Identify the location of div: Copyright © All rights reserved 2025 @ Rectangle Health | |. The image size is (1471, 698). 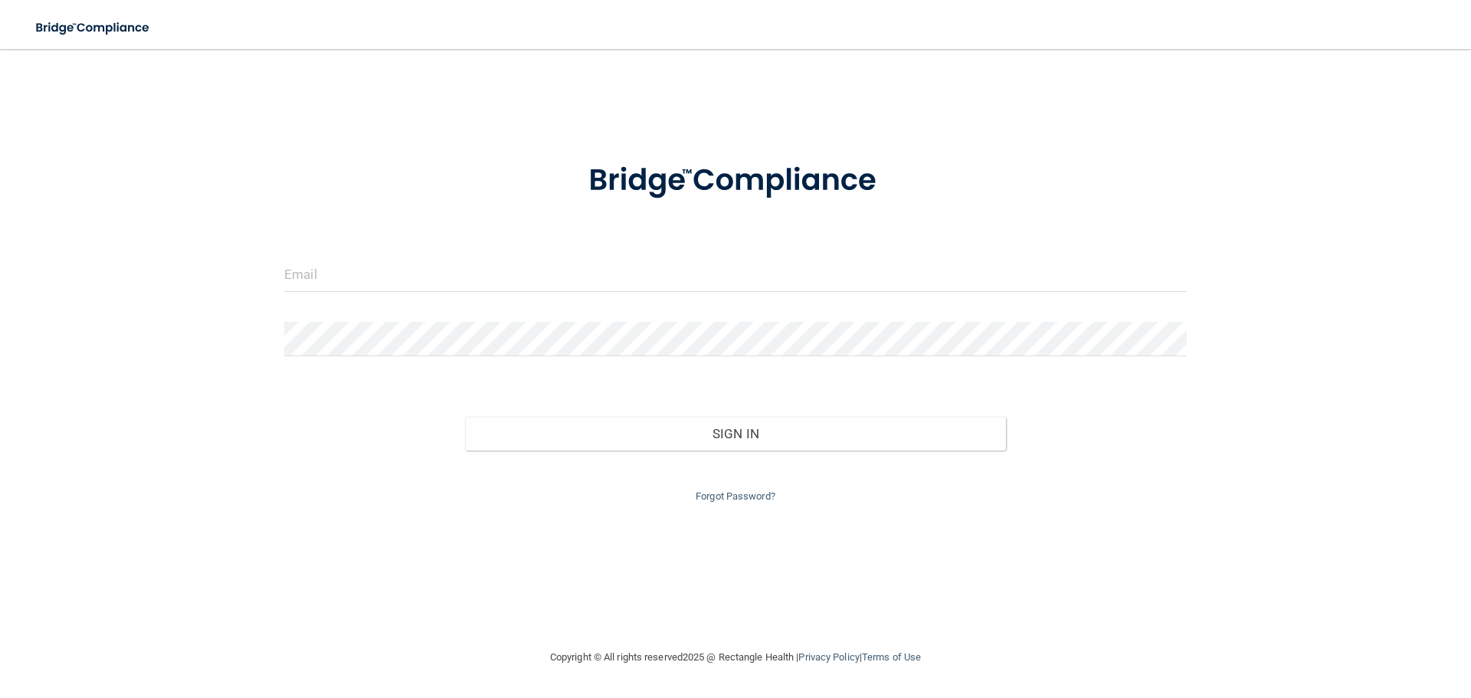
(735, 657).